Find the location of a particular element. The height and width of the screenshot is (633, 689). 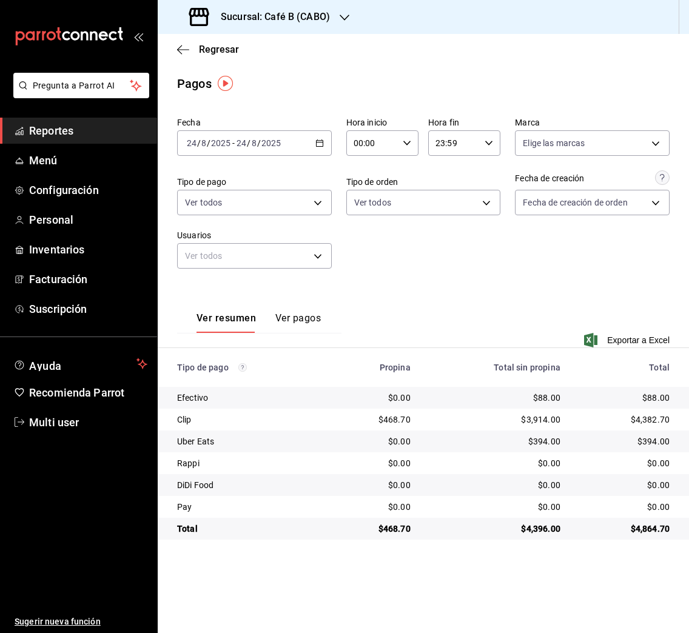

span: Regresar is located at coordinates (219, 49).